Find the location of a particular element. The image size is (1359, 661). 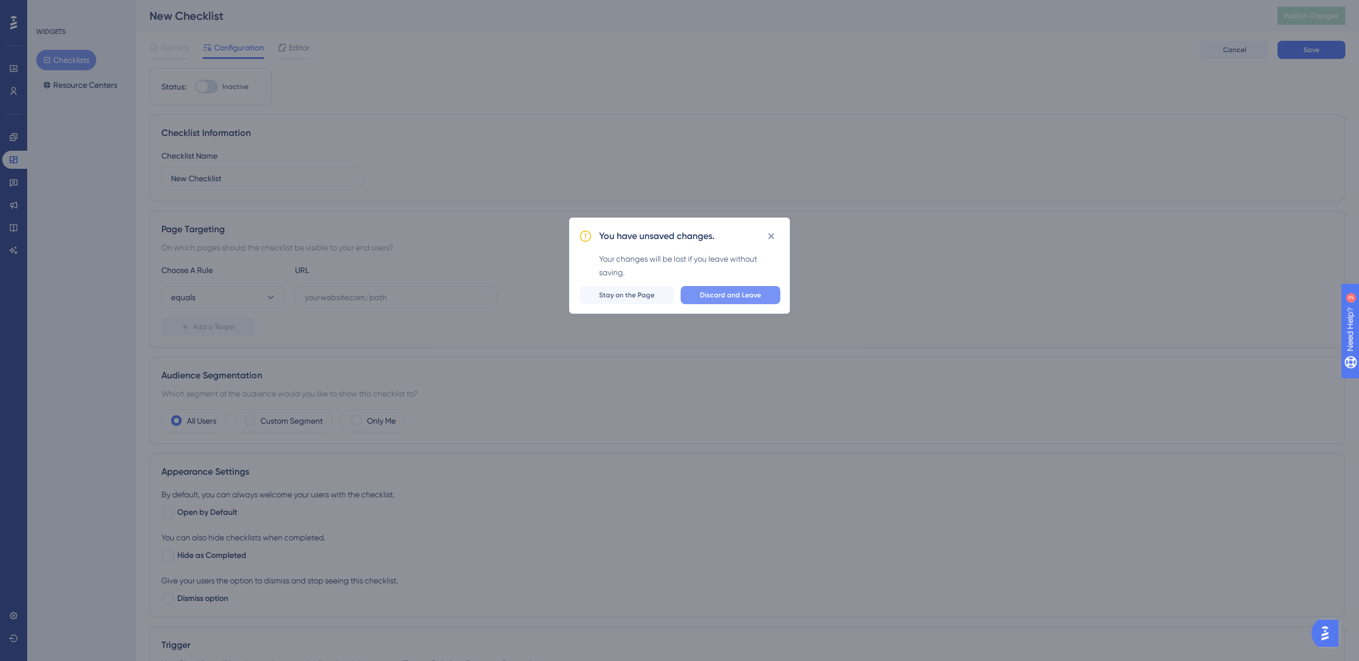

div: Your changes will be lost if you leave without saving. is located at coordinates (690, 266).